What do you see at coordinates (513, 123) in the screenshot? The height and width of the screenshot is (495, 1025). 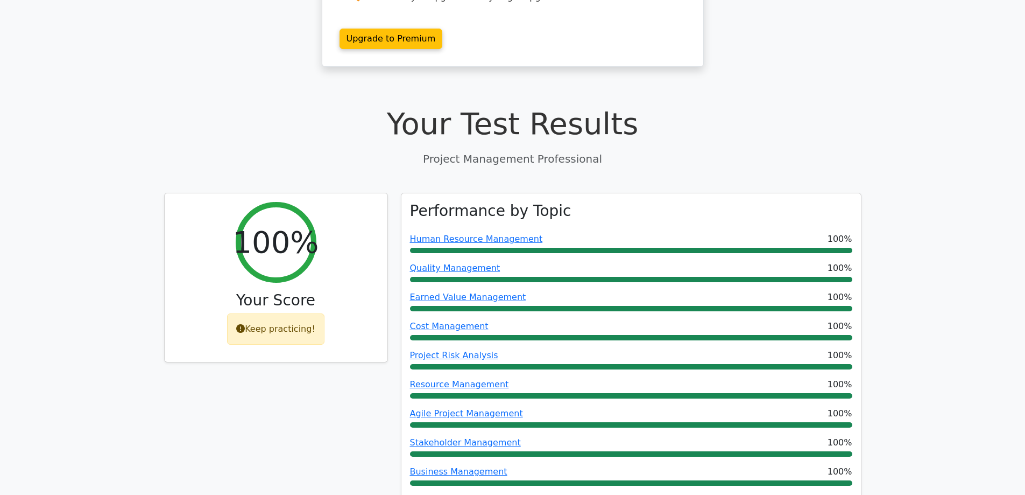 I see `h1: Your Test Results` at bounding box center [513, 123].